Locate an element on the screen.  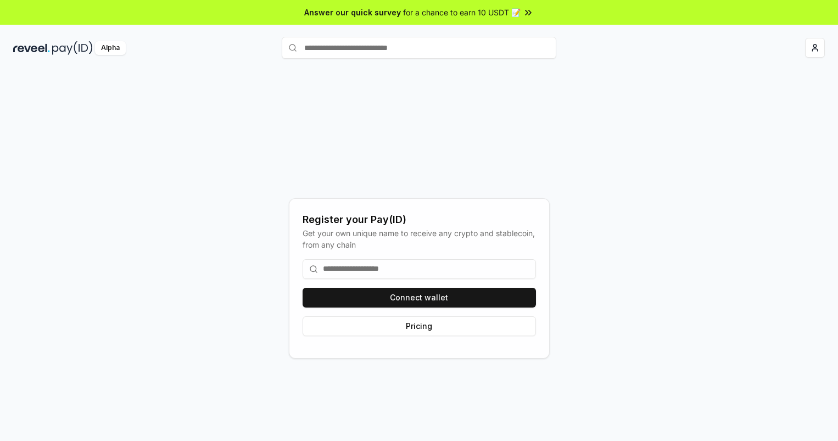
button: Pricing is located at coordinates (419, 326).